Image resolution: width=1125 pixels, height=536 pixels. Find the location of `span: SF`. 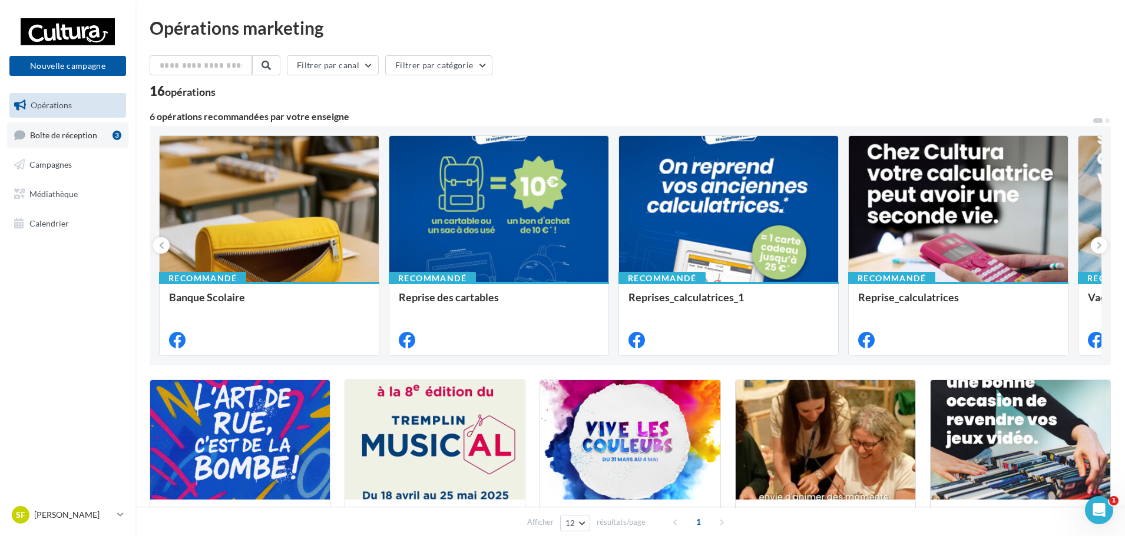

span: SF is located at coordinates (21, 515).